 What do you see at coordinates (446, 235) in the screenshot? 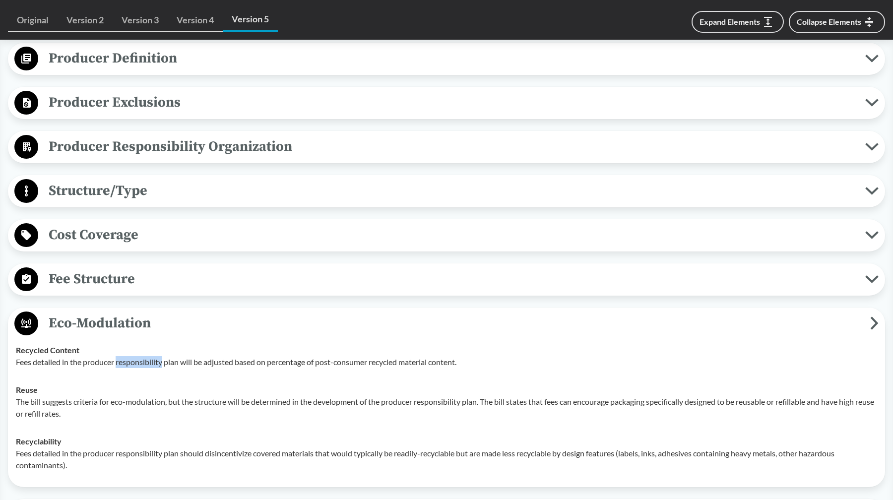
I see `button: Cost Coverage` at bounding box center [446, 235].